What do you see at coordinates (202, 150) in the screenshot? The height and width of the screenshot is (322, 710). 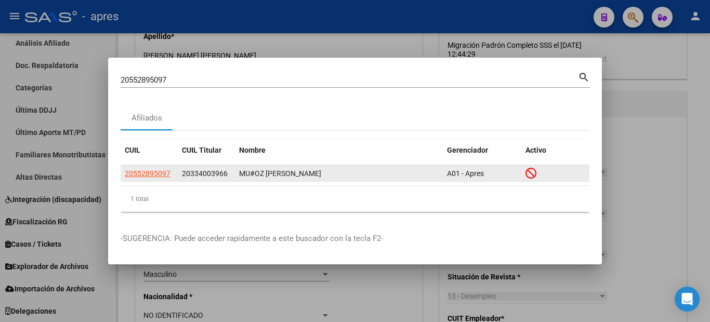 I see `span: CUIL Titular` at bounding box center [202, 150].